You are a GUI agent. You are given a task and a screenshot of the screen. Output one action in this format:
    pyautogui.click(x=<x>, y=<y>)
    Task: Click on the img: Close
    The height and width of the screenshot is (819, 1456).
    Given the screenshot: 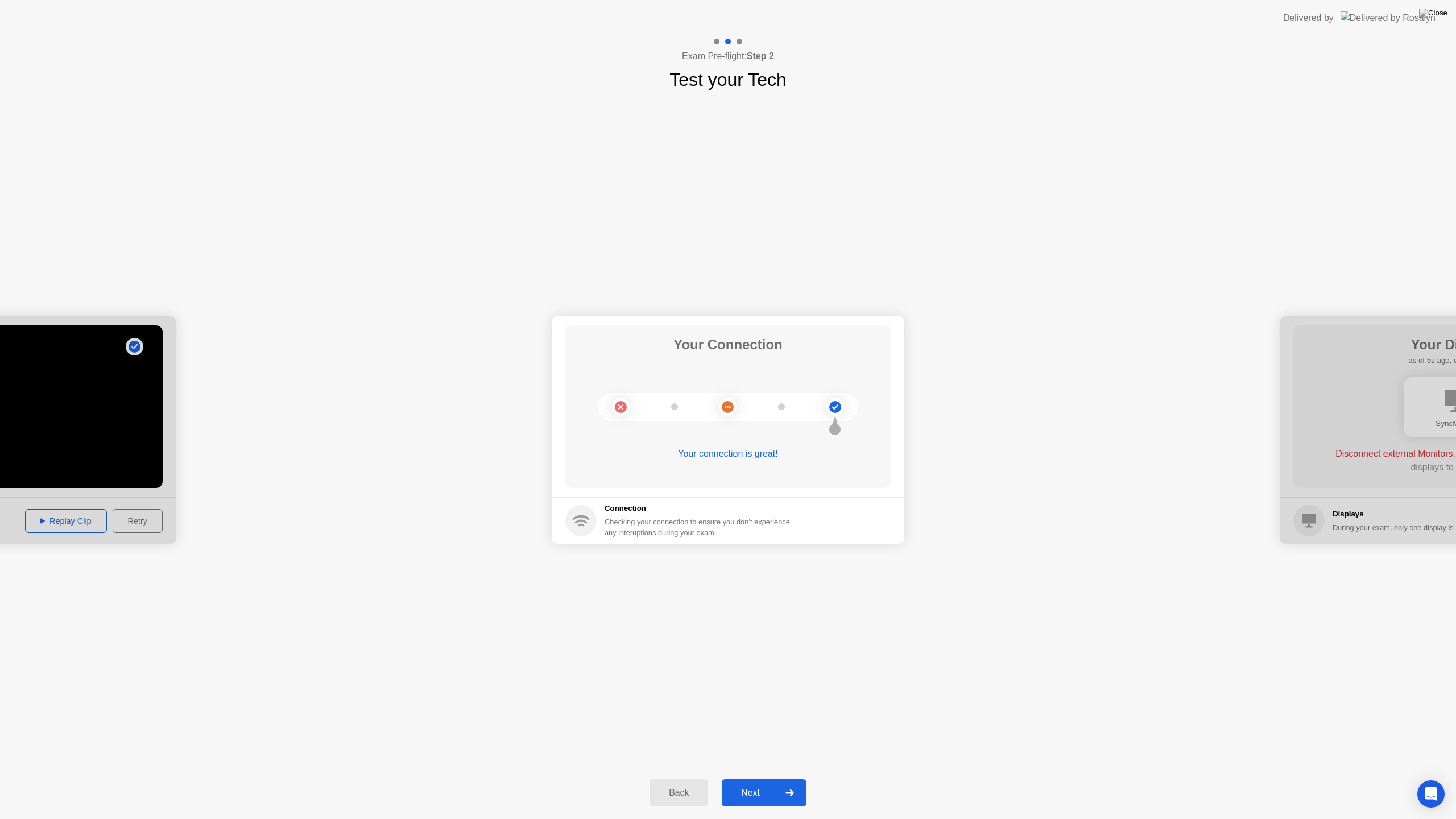 What is the action you would take?
    pyautogui.click(x=1433, y=13)
    